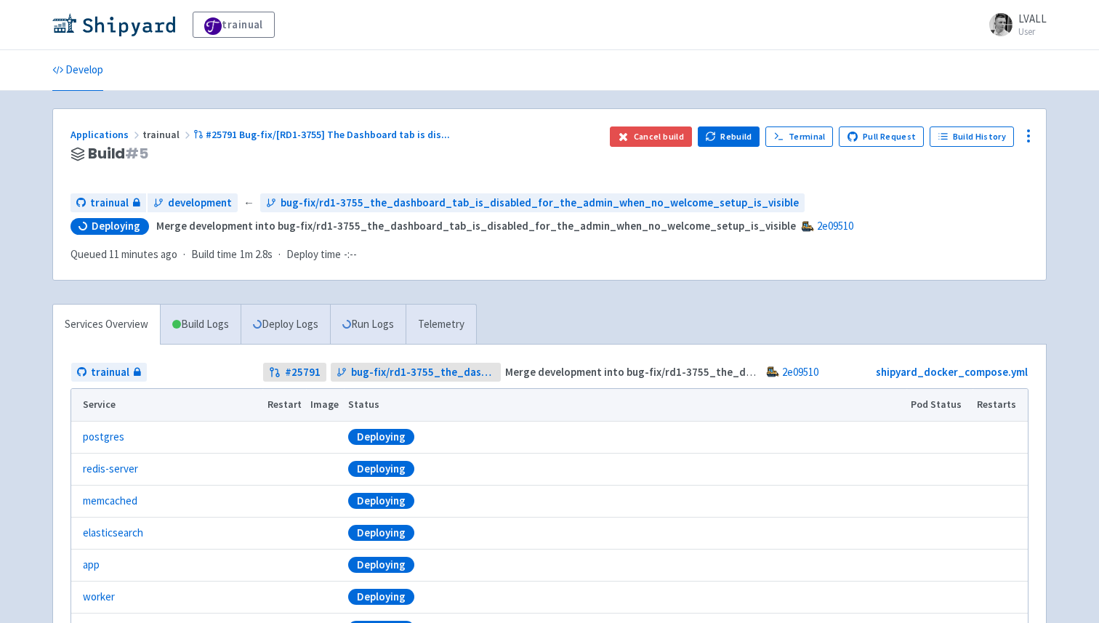  I want to click on strong: # 25791, so click(302, 372).